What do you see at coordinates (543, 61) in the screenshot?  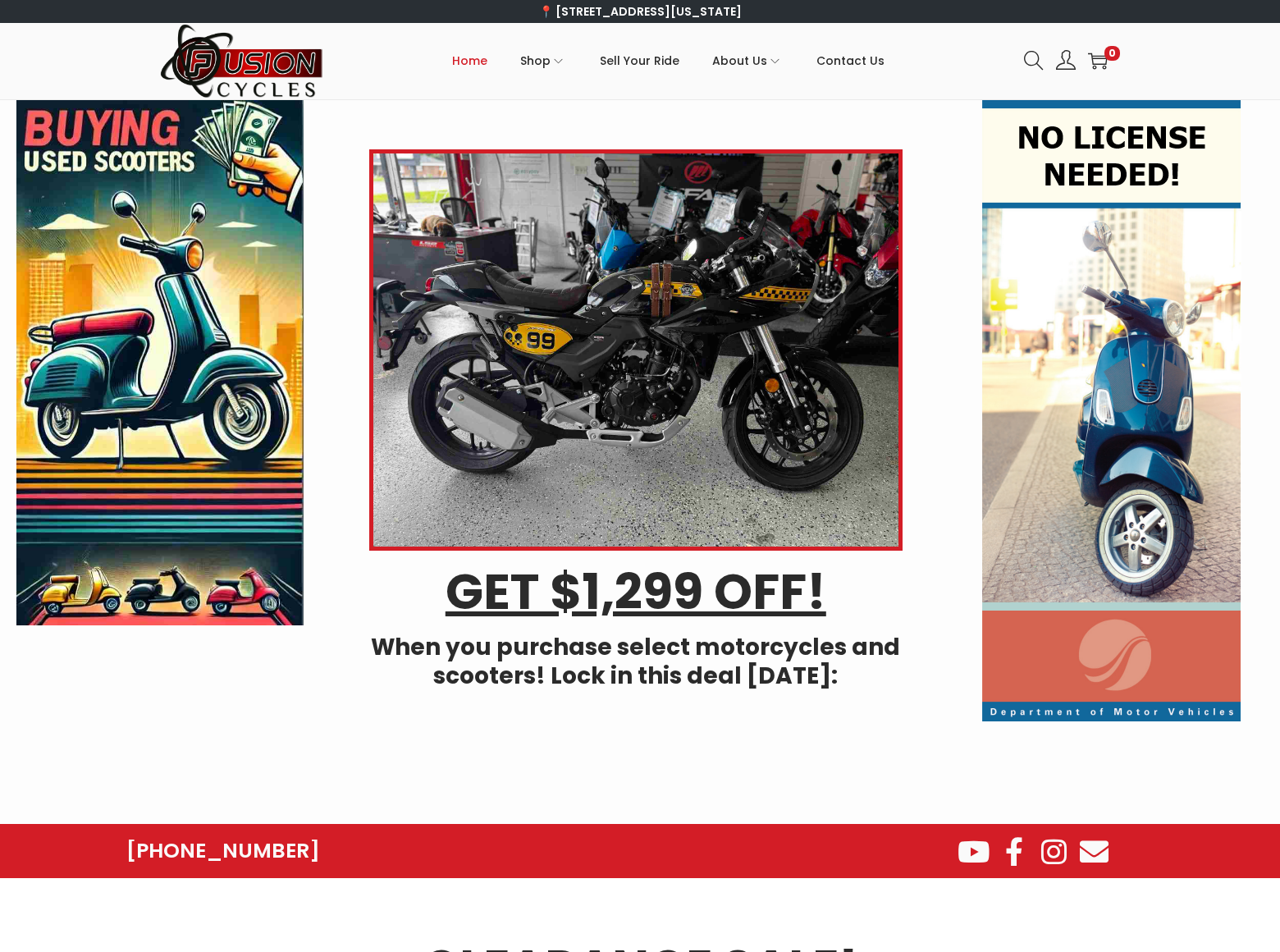 I see `a: Shop` at bounding box center [543, 61].